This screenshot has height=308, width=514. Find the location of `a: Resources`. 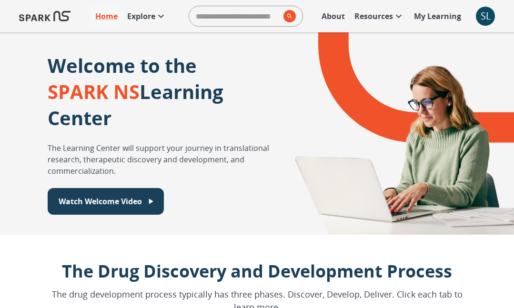

a: Resources is located at coordinates (379, 16).